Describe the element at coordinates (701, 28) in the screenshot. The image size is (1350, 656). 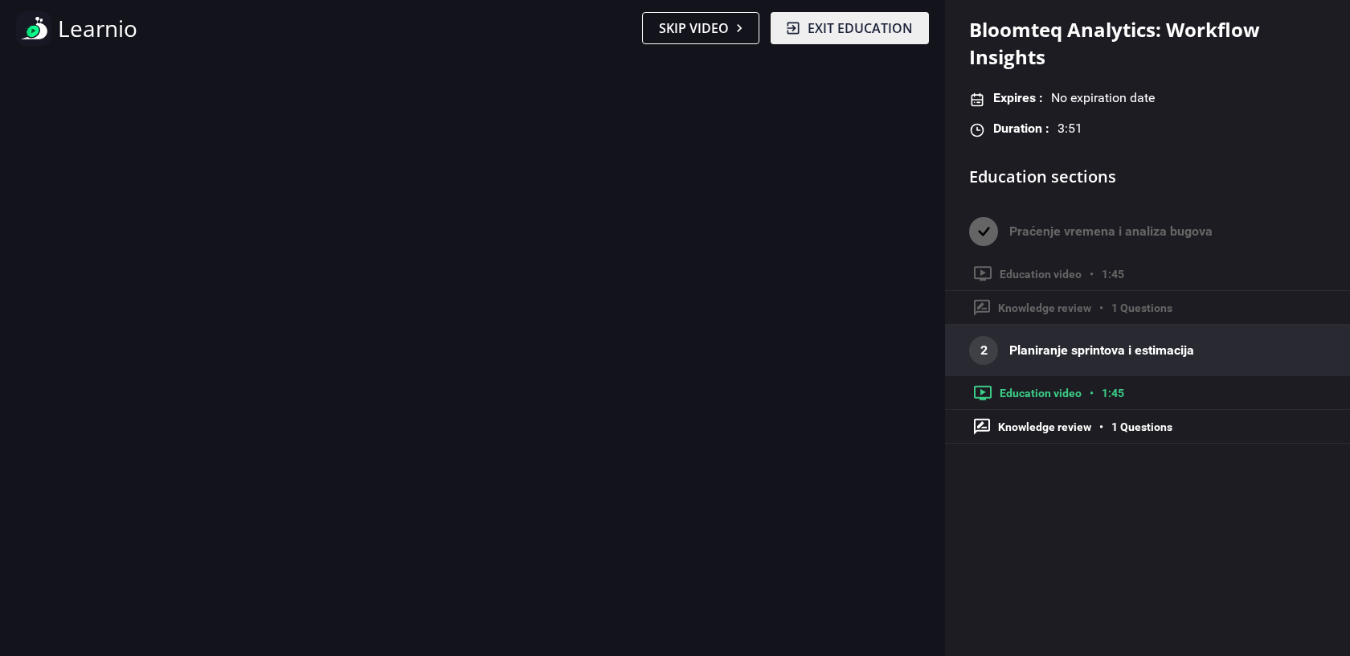
I see `button: Skip video` at that location.